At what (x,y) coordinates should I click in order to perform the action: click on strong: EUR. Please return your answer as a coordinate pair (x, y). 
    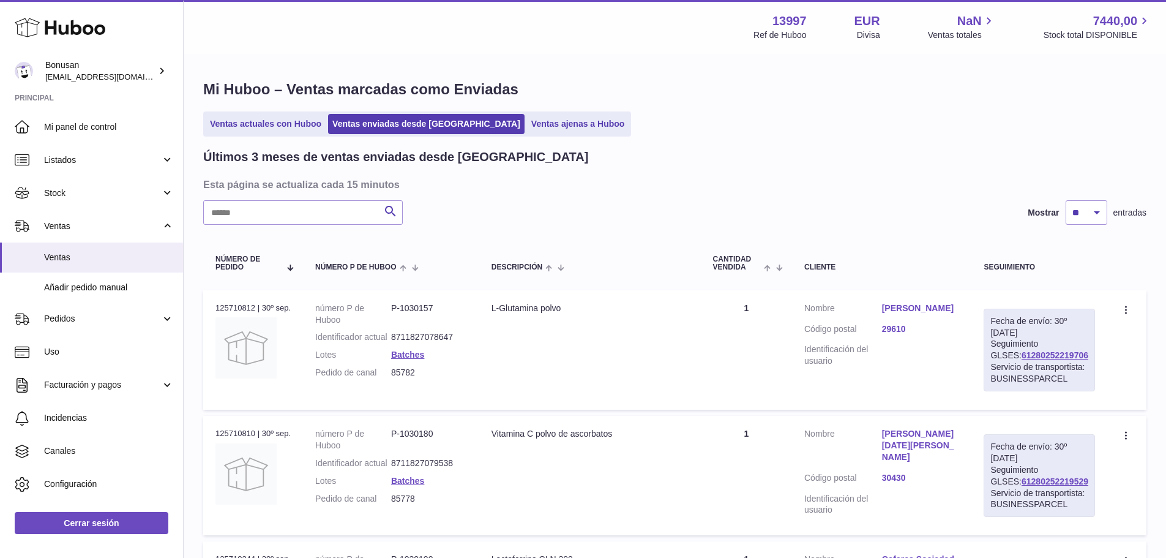
    Looking at the image, I should click on (867, 21).